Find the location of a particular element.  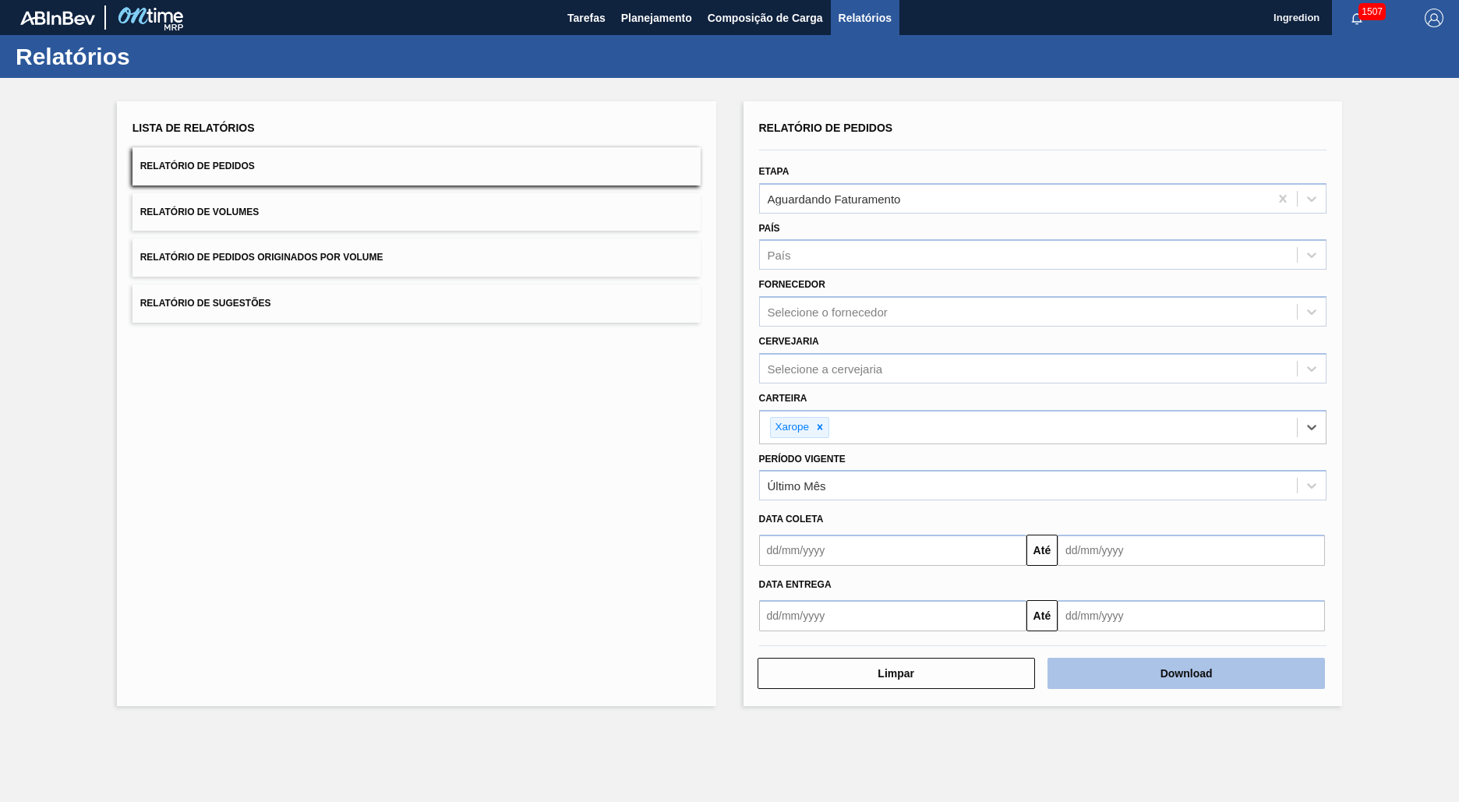

span: Relatórios is located at coordinates (865, 18).